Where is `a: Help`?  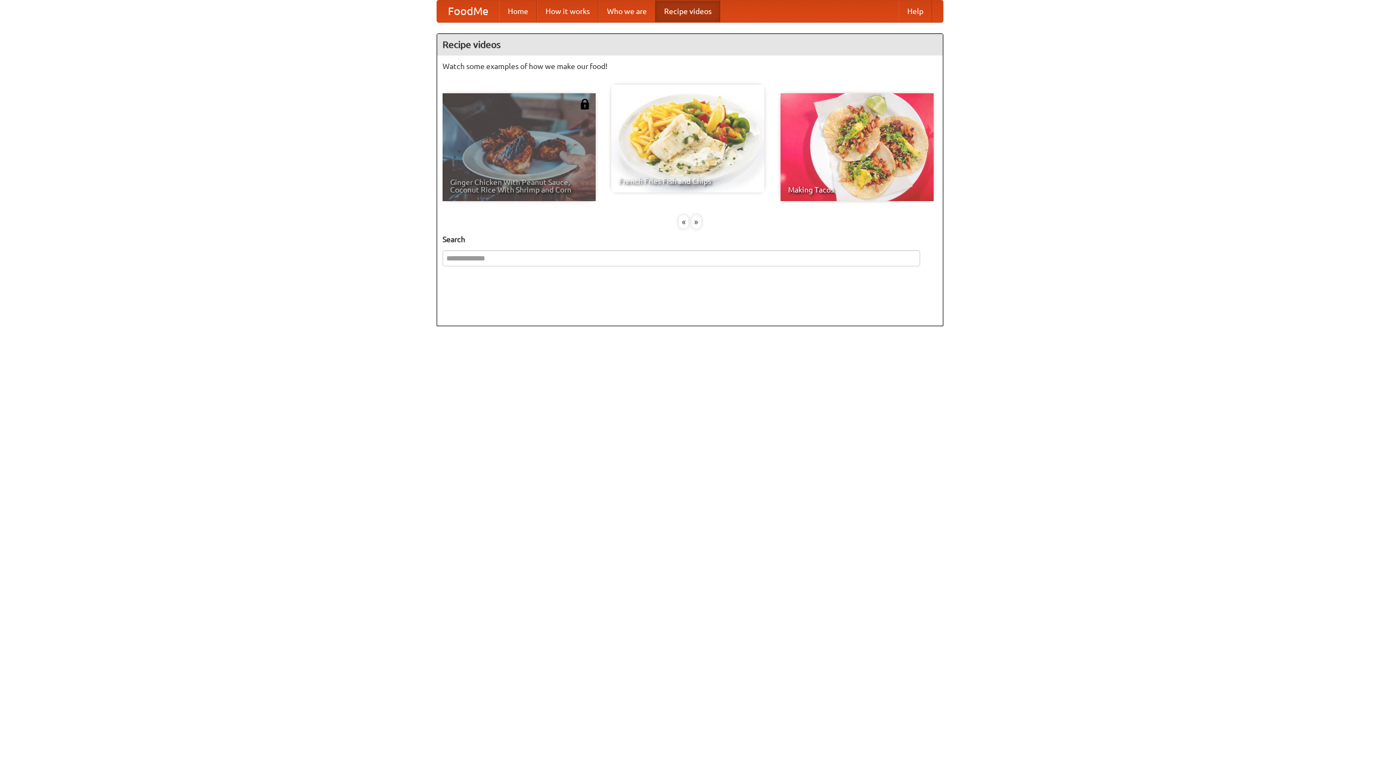
a: Help is located at coordinates (916, 11).